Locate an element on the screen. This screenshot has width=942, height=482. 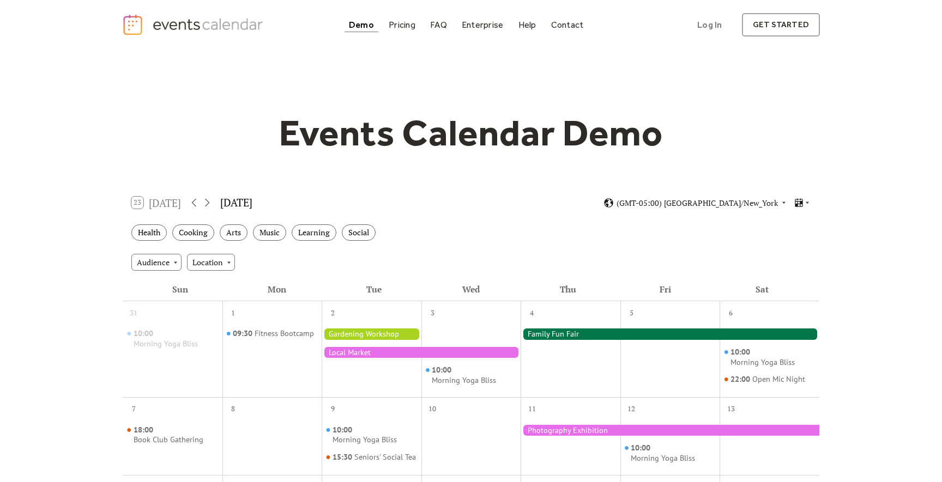
div: Contact is located at coordinates (567, 25).